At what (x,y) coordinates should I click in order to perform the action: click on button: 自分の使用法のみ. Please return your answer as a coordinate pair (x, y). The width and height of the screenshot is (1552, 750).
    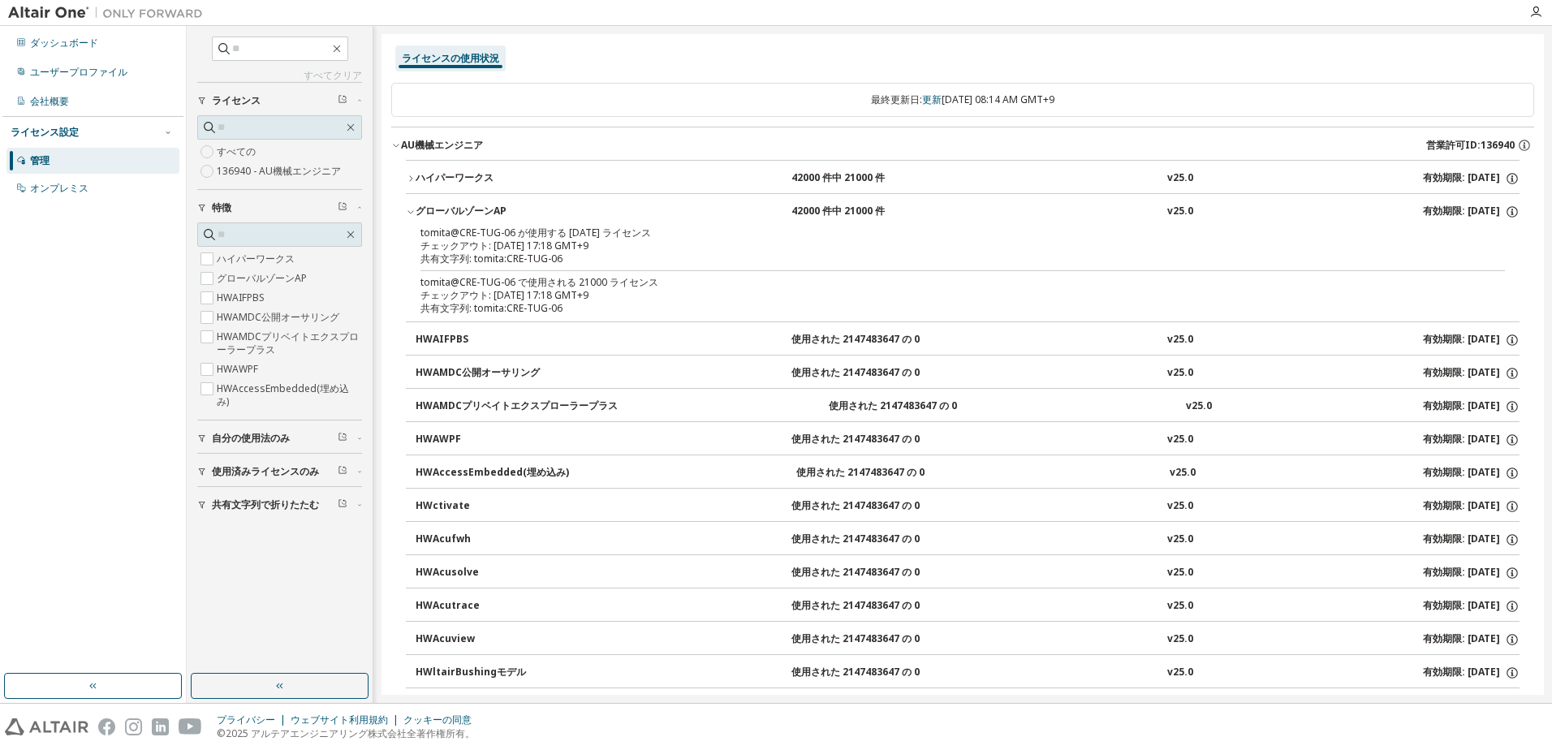
    Looking at the image, I should click on (279, 438).